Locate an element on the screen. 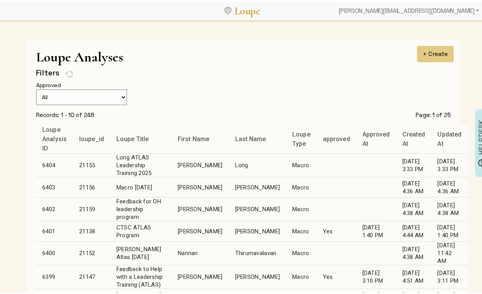 The image size is (482, 294). img: FFFF is located at coordinates (70, 73).